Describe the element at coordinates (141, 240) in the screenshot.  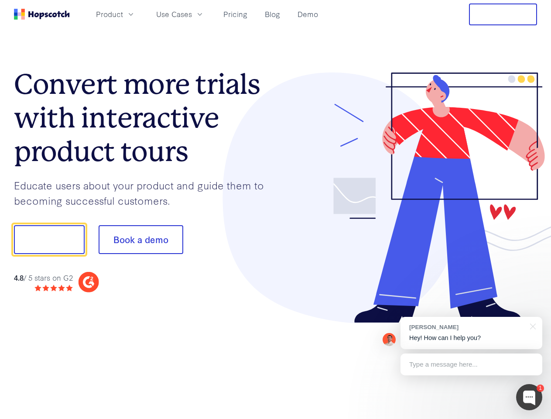
I see `a: Book a demo` at that location.